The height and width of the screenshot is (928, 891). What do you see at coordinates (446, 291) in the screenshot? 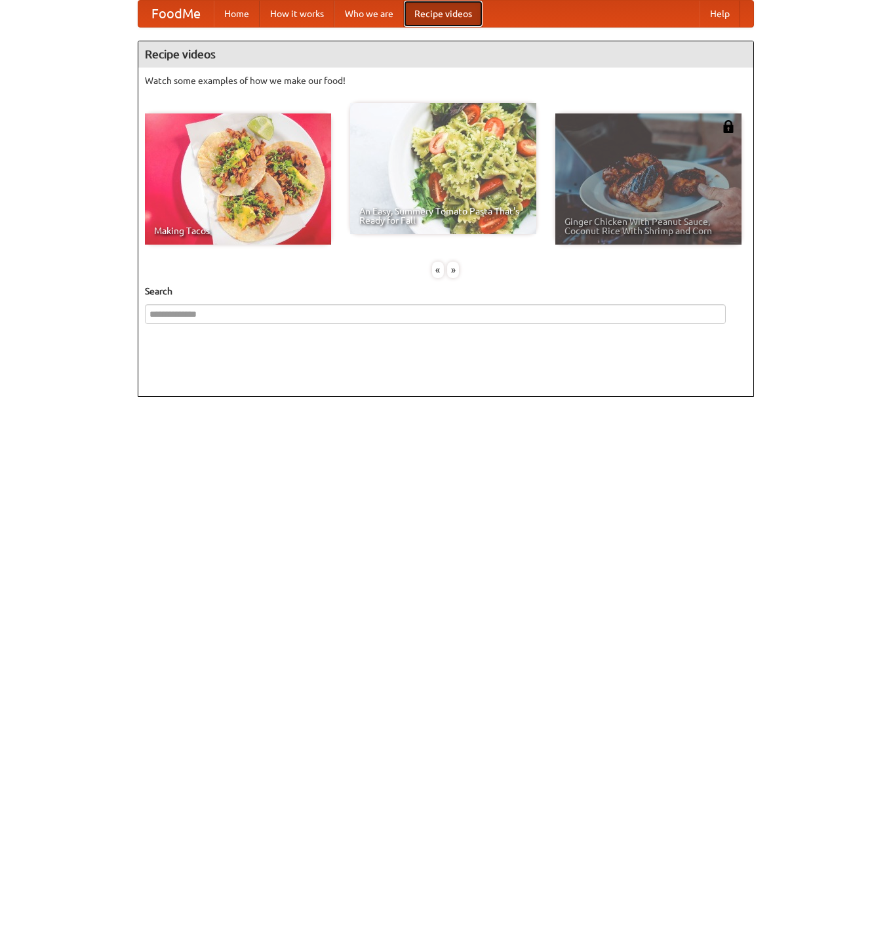
I see `h5: Search` at bounding box center [446, 291].